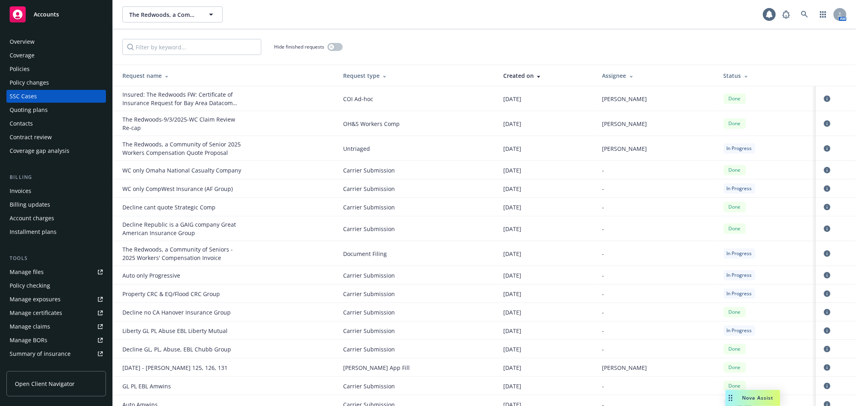 The image size is (856, 406). What do you see at coordinates (56, 327) in the screenshot?
I see `a: Manage claims` at bounding box center [56, 327].